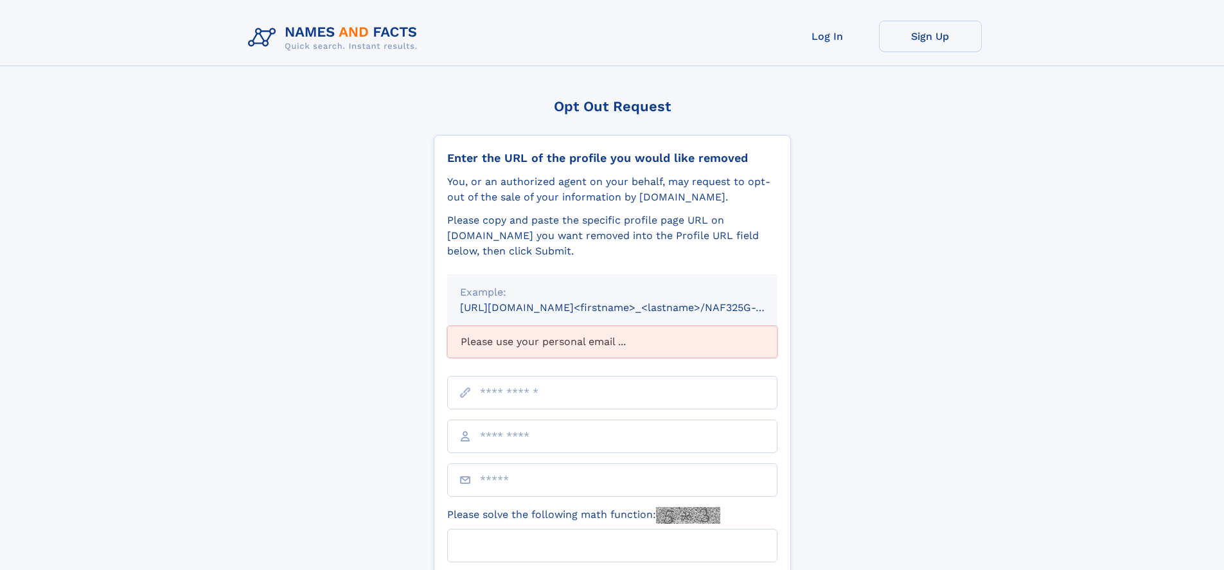  What do you see at coordinates (612, 342) in the screenshot?
I see `div: Please use your personal email ...` at bounding box center [612, 342].